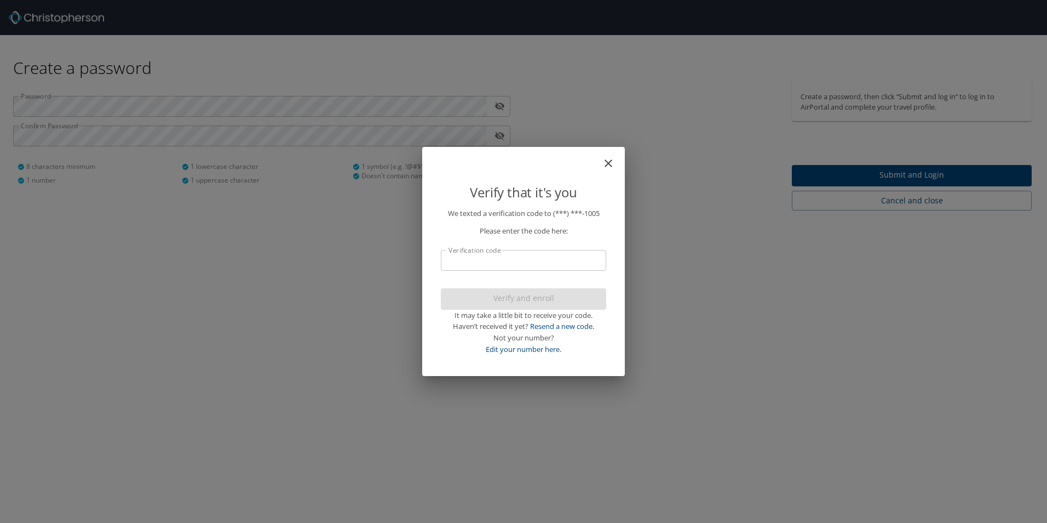 The image size is (1047, 523). I want to click on a: Edit your number here., so click(524, 349).